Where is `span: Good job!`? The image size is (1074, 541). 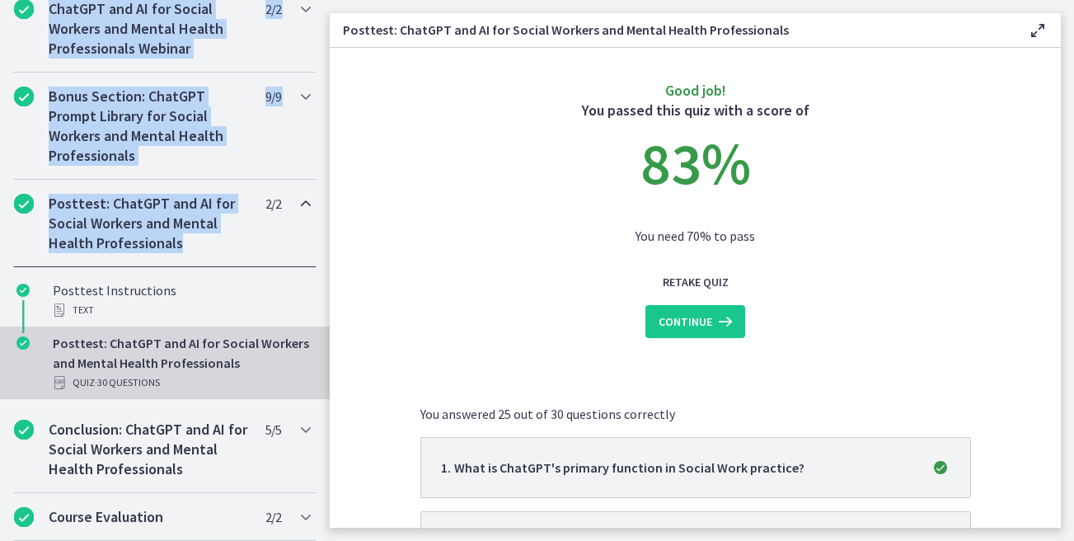 span: Good job! is located at coordinates (696, 90).